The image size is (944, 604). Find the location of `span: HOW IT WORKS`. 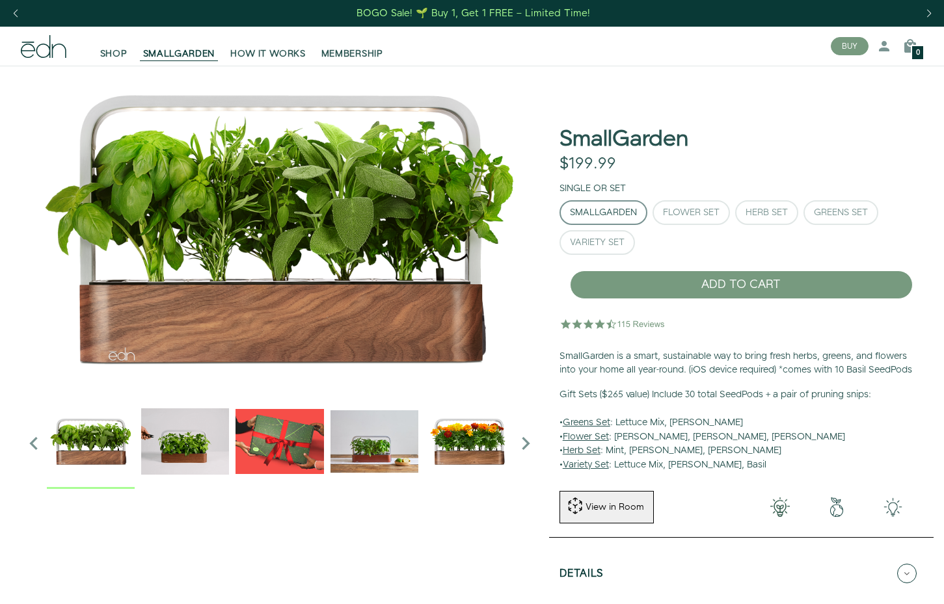

span: HOW IT WORKS is located at coordinates (267, 54).